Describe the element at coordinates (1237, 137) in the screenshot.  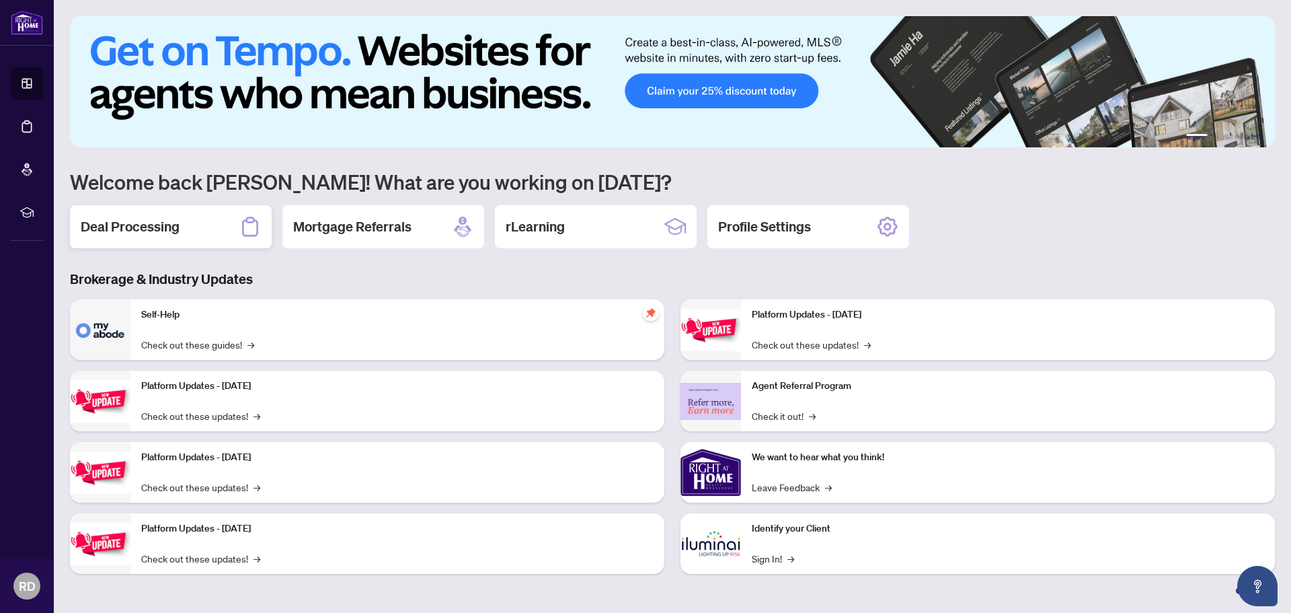
I see `button: 4` at that location.